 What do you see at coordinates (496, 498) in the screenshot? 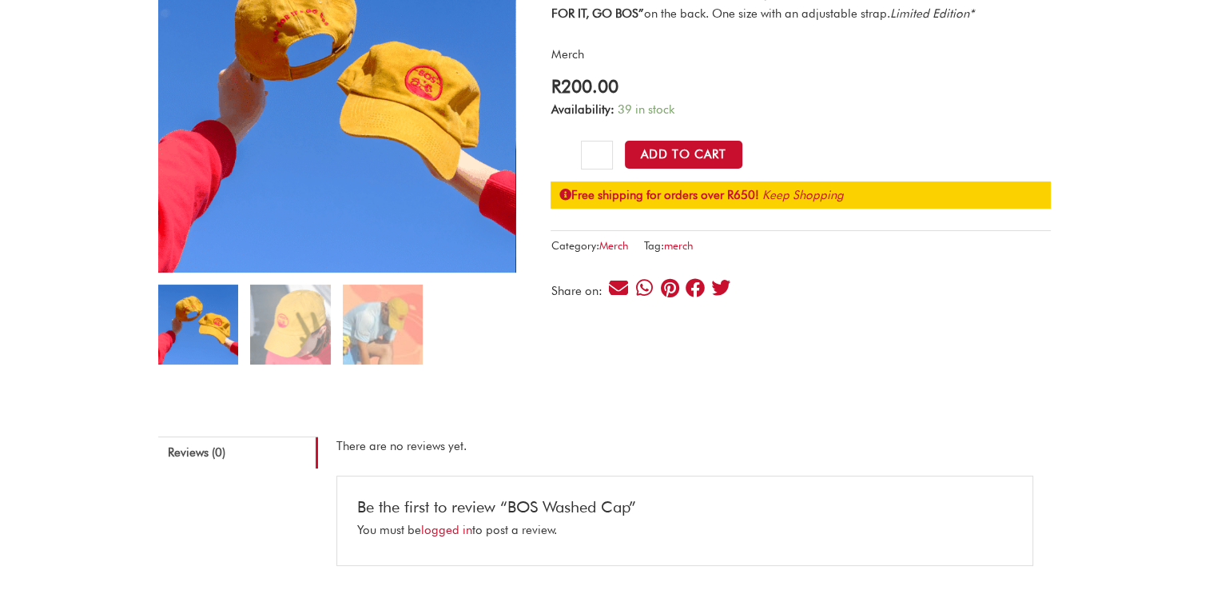
I see `span: Be the first to review “BOS Washed Cap”` at bounding box center [496, 498].